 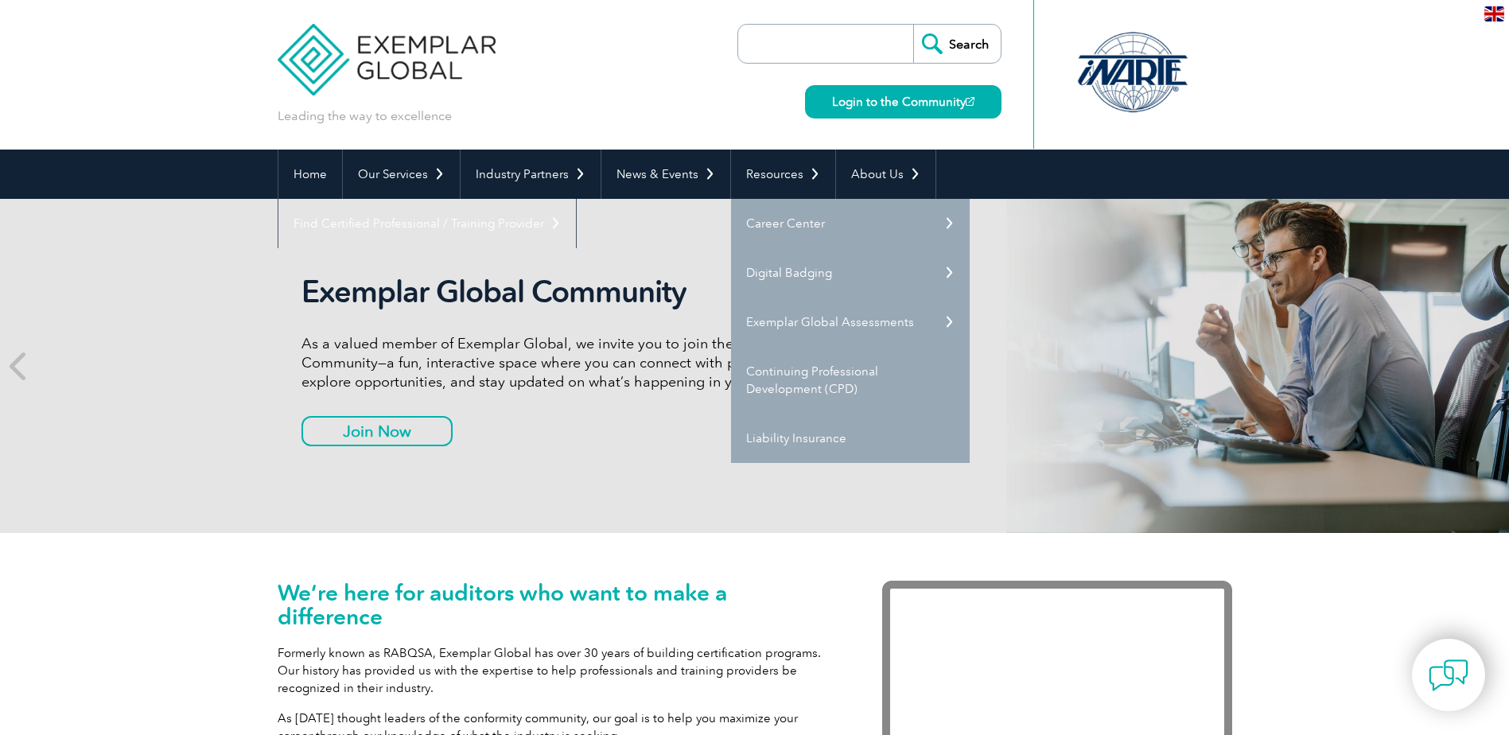 What do you see at coordinates (364, 116) in the screenshot?
I see `p: Leading the way to excellence` at bounding box center [364, 116].